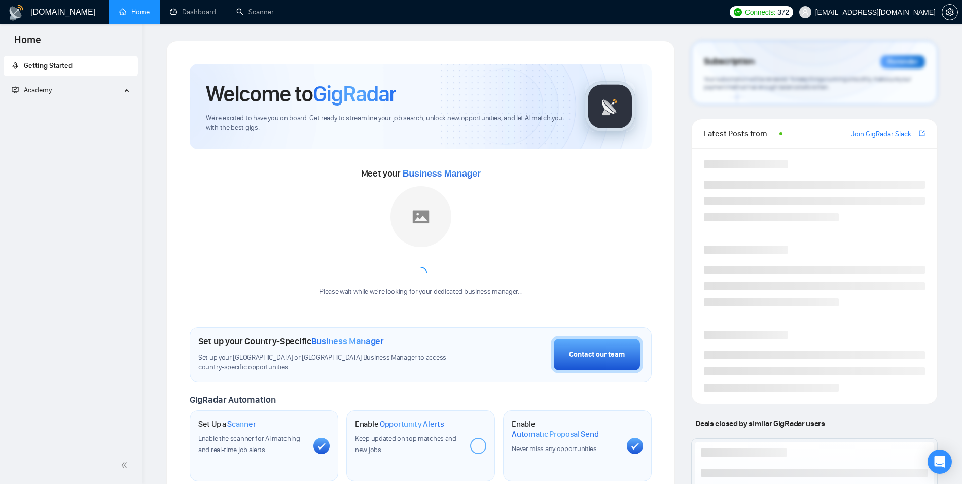 The height and width of the screenshot is (484, 962). Describe the element at coordinates (939, 461) in the screenshot. I see `div: Open Intercom Messenger` at that location.